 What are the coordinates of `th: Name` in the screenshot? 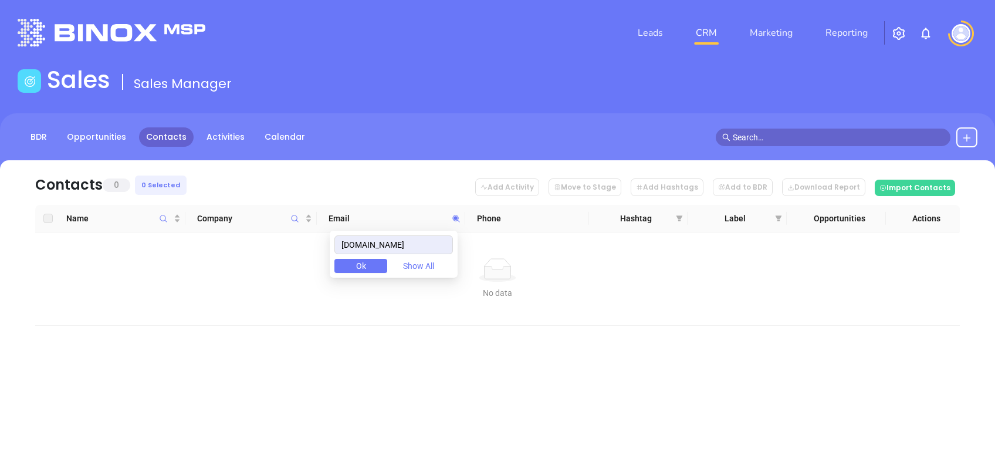 It's located at (123, 218).